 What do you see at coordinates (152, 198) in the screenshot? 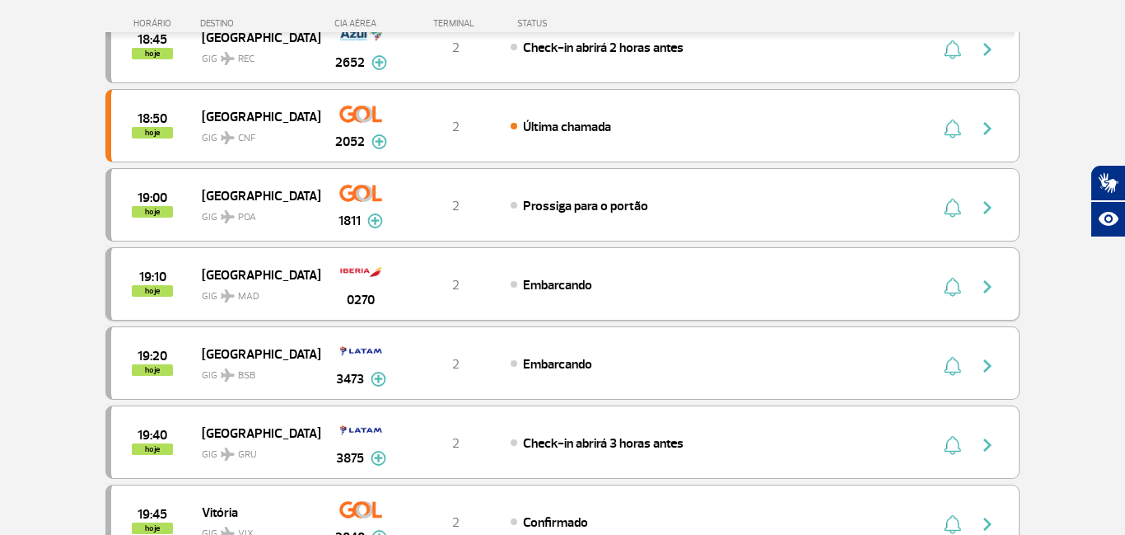
I see `span: 2025-09-25 19:00:00` at bounding box center [152, 198].